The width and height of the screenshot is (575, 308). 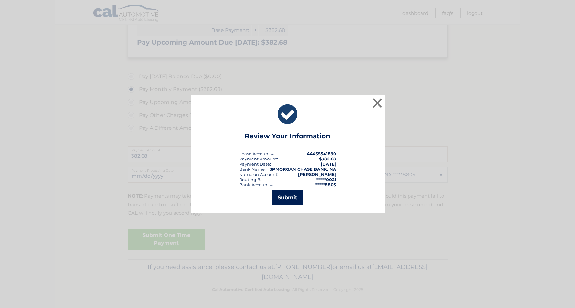 What do you see at coordinates (259, 175) in the screenshot?
I see `div: Name on Account:` at bounding box center [259, 175].